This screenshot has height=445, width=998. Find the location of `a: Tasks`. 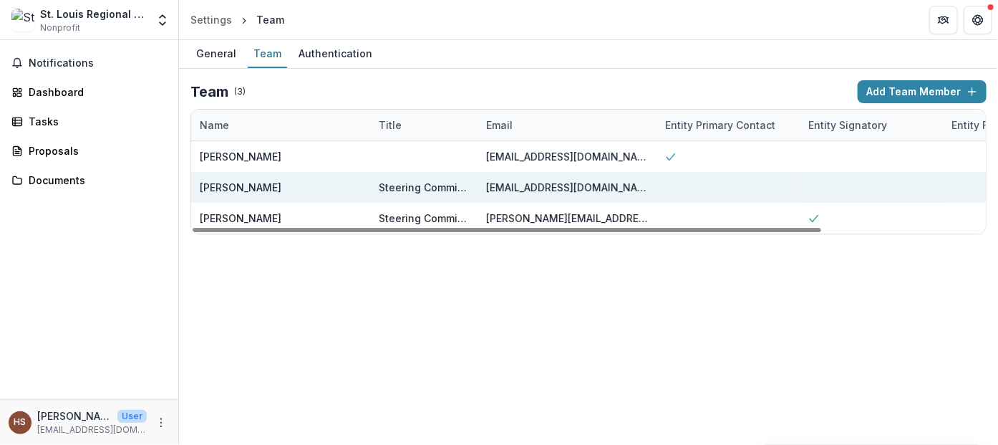

a: Tasks is located at coordinates (89, 121).